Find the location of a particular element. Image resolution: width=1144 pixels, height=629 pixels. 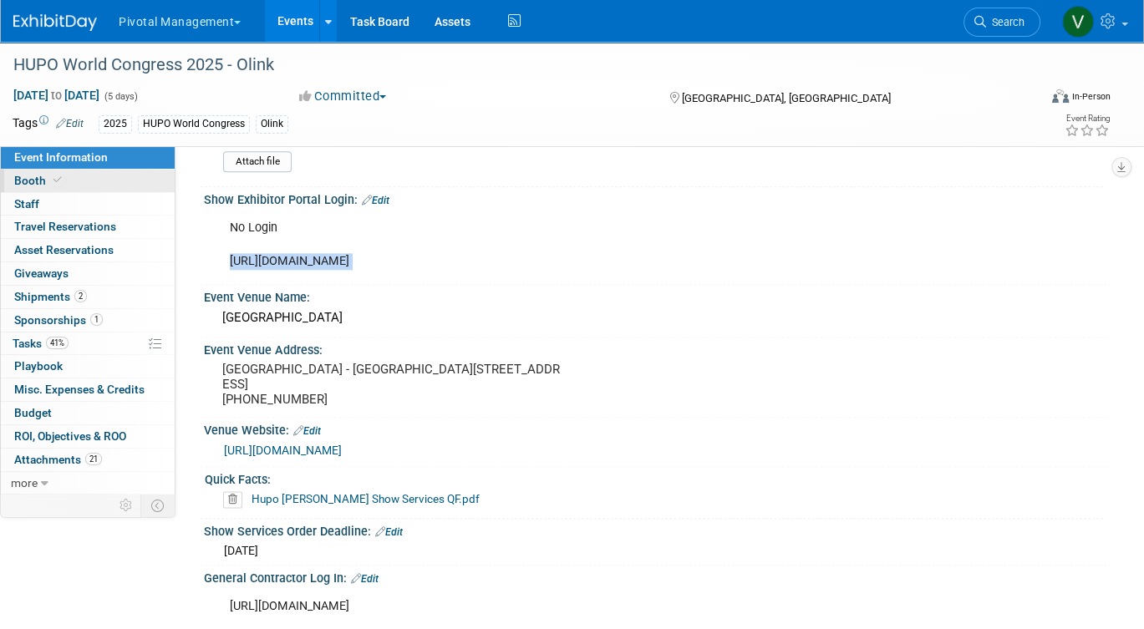

div: Event Venue Address: is located at coordinates (657, 348).